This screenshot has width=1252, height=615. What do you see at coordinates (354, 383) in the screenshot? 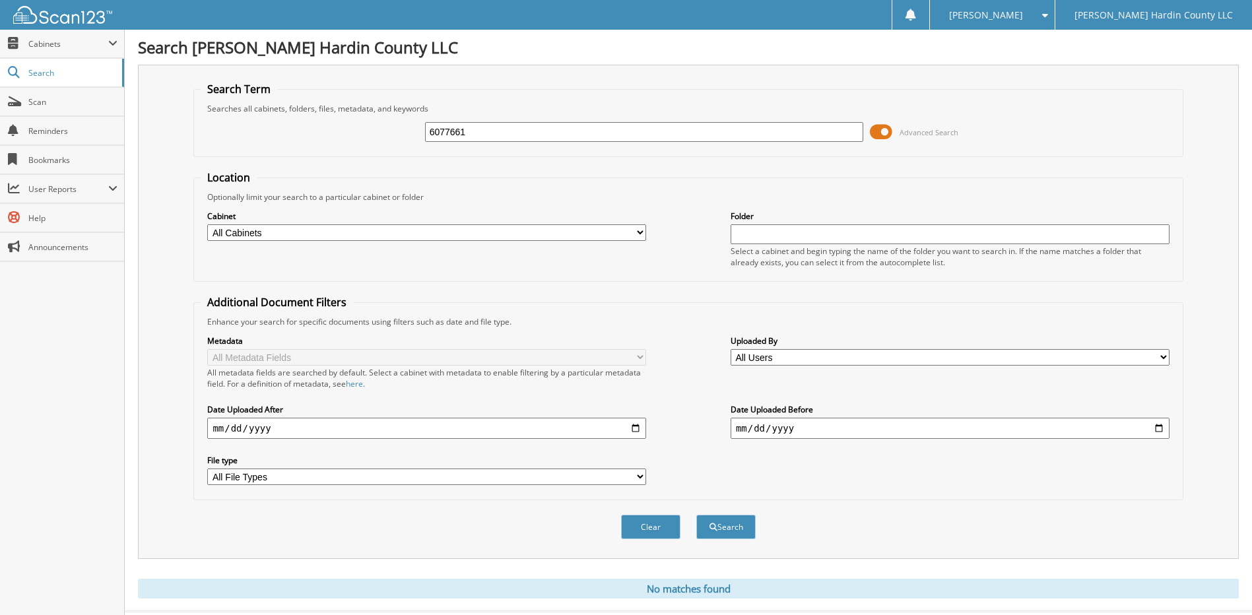
I see `a: here` at bounding box center [354, 383].